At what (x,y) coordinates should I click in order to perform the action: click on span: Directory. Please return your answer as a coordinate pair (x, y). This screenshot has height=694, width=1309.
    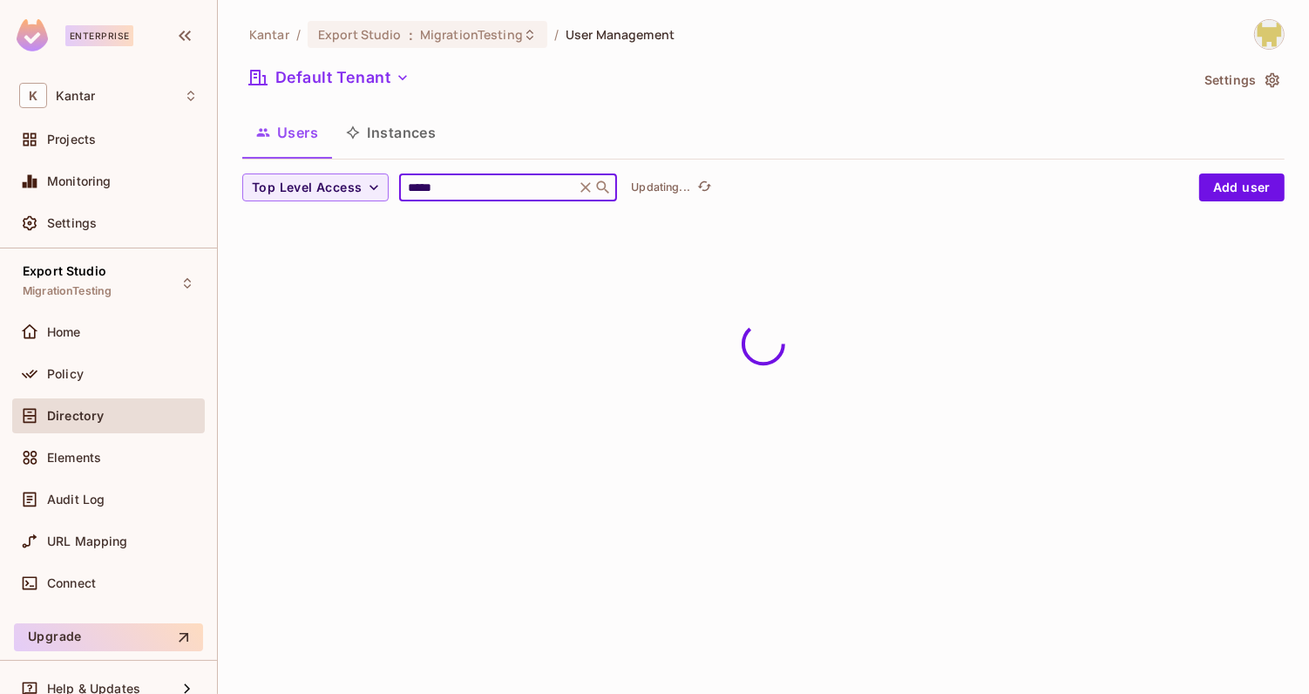
    Looking at the image, I should click on (75, 416).